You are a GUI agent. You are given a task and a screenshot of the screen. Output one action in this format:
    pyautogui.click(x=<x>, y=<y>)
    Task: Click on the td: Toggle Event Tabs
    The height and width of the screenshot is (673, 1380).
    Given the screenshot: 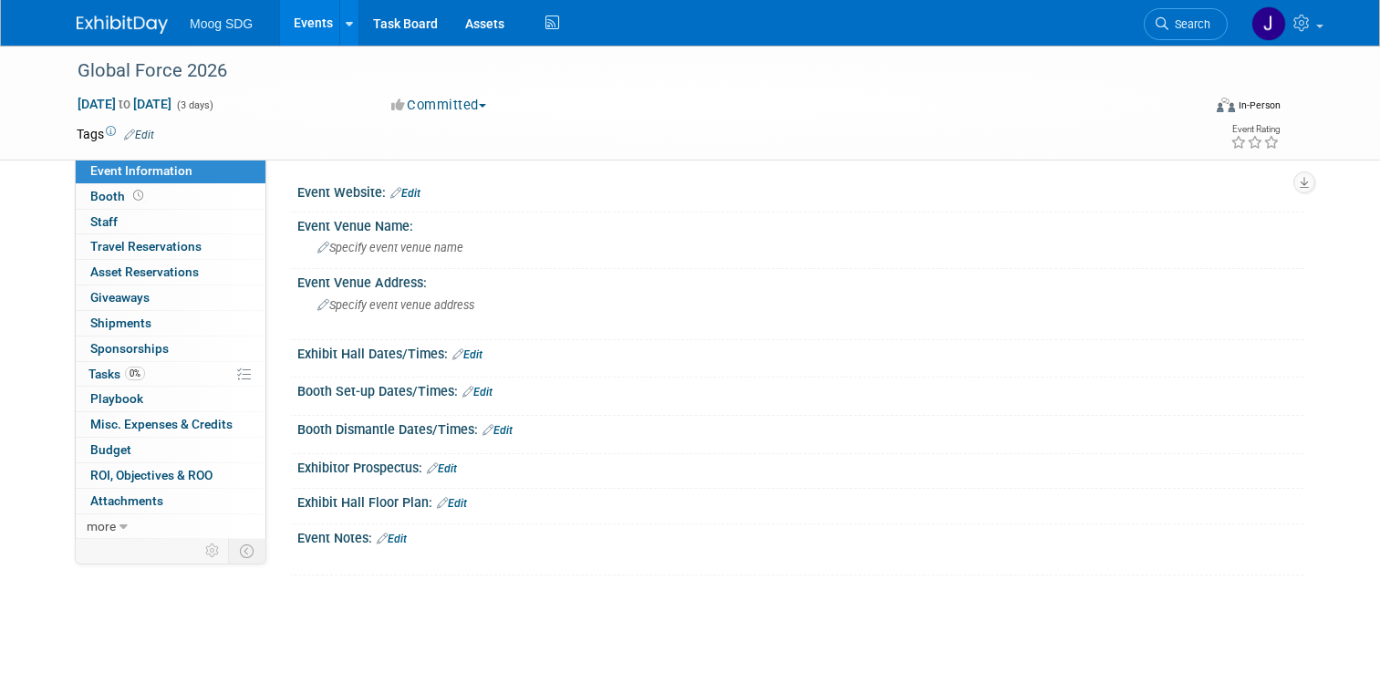 What is the action you would take?
    pyautogui.click(x=247, y=551)
    